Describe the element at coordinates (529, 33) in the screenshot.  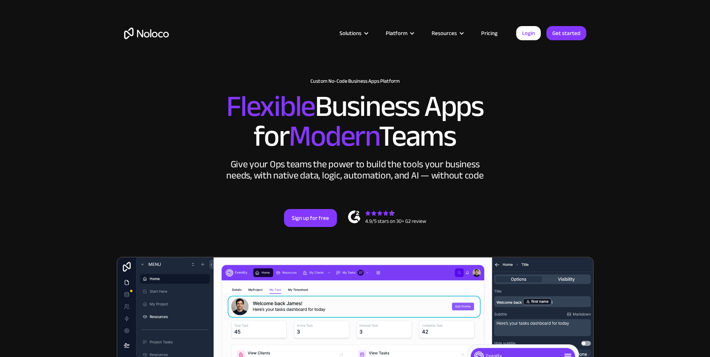
I see `a: Login` at that location.